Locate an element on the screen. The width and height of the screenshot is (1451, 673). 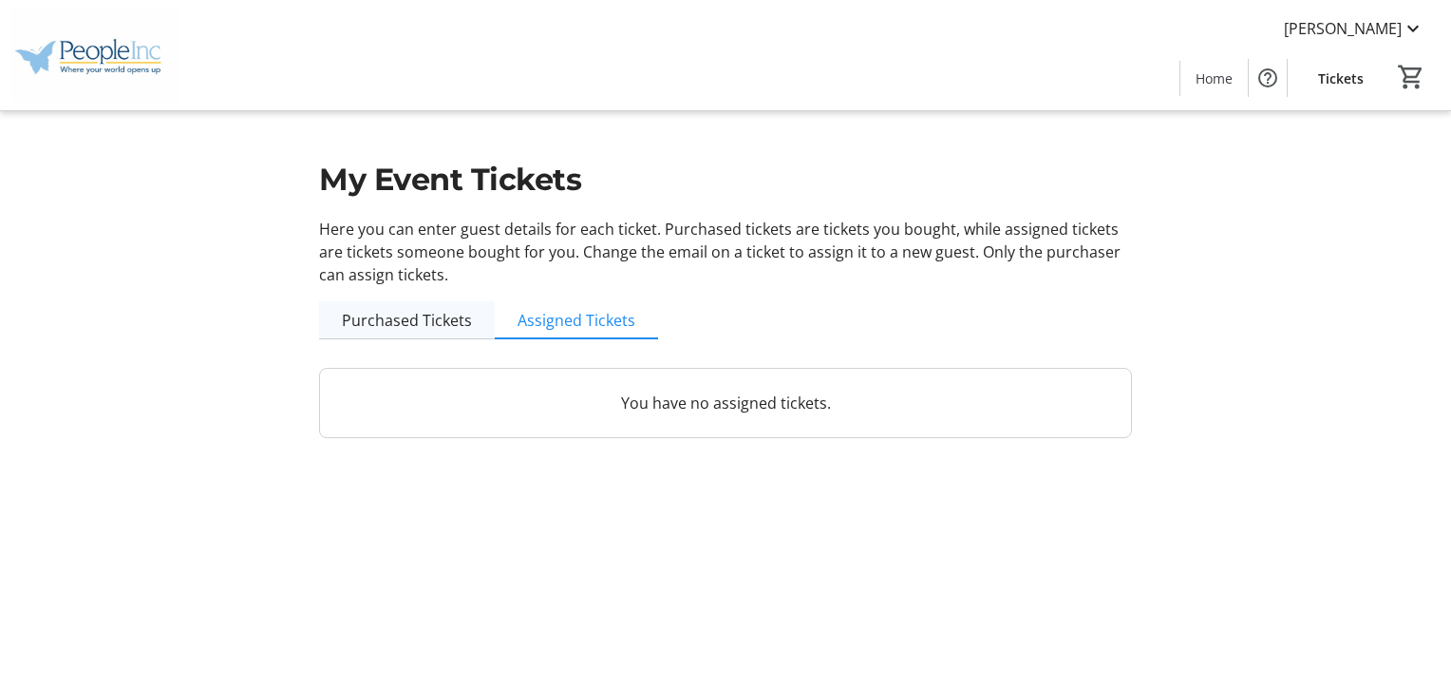
span: Purchased Tickets is located at coordinates (407, 320).